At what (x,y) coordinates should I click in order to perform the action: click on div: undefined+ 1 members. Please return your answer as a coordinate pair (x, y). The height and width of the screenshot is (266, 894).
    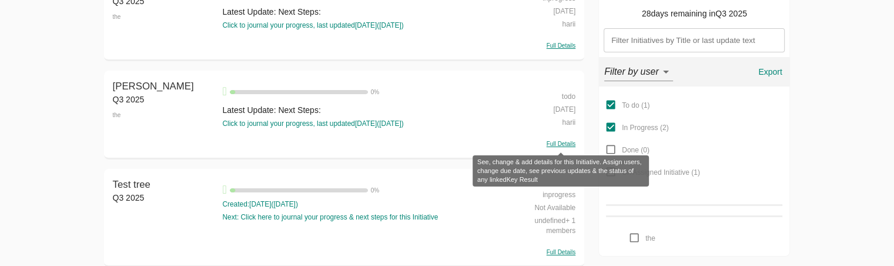
    Looking at the image, I should click on (541, 224).